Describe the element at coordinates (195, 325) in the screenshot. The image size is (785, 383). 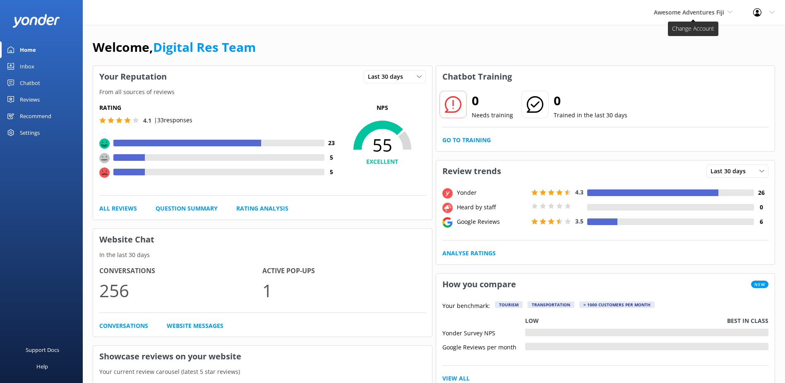
I see `a: Website Messages` at that location.